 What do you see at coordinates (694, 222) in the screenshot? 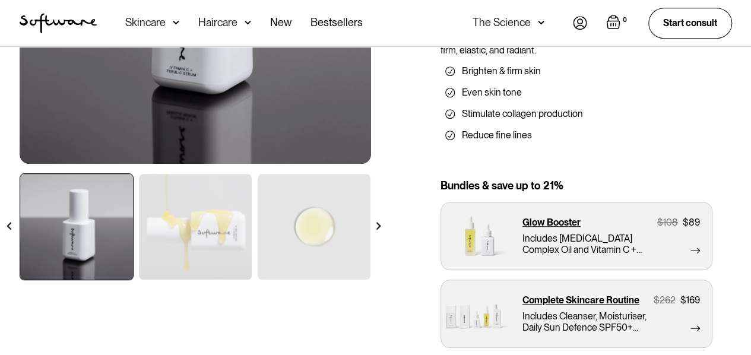
I see `div: 89` at bounding box center [694, 222].